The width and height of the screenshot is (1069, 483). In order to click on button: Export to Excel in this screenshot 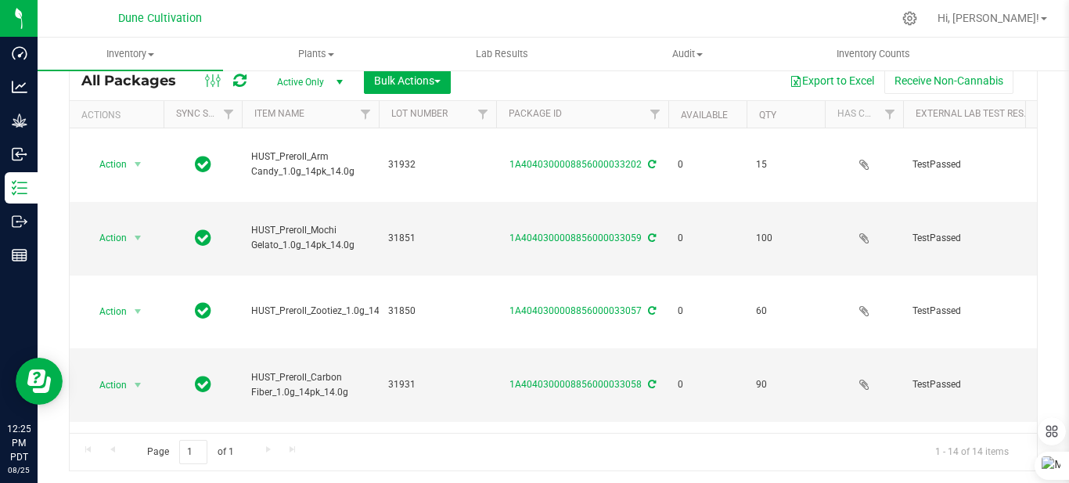, I will do `click(832, 81)`.